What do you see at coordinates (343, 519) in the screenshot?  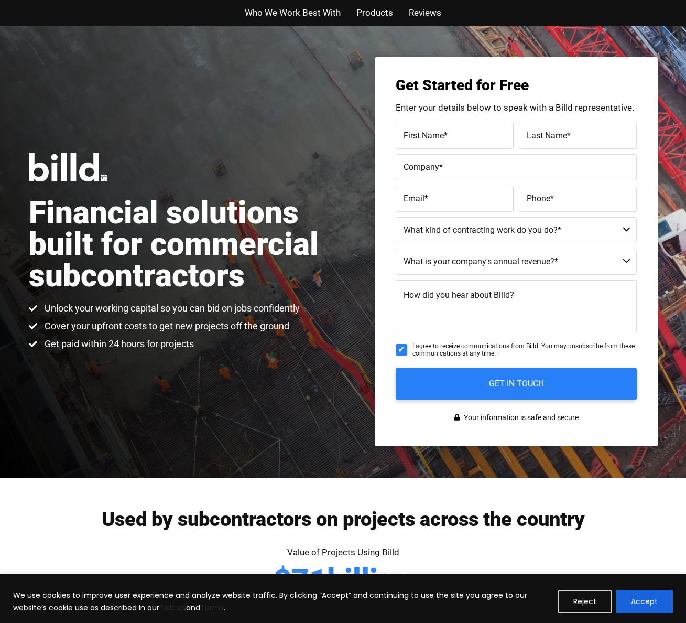 I see `h2: Used by subcontractors on projects across the country` at bounding box center [343, 519].